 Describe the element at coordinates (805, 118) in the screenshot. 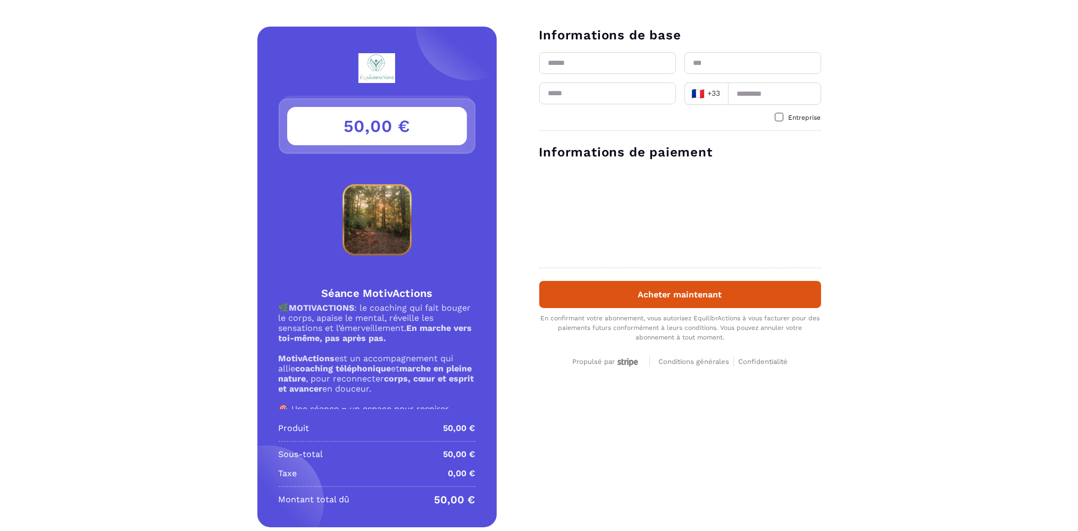

I see `span: Entreprise` at that location.